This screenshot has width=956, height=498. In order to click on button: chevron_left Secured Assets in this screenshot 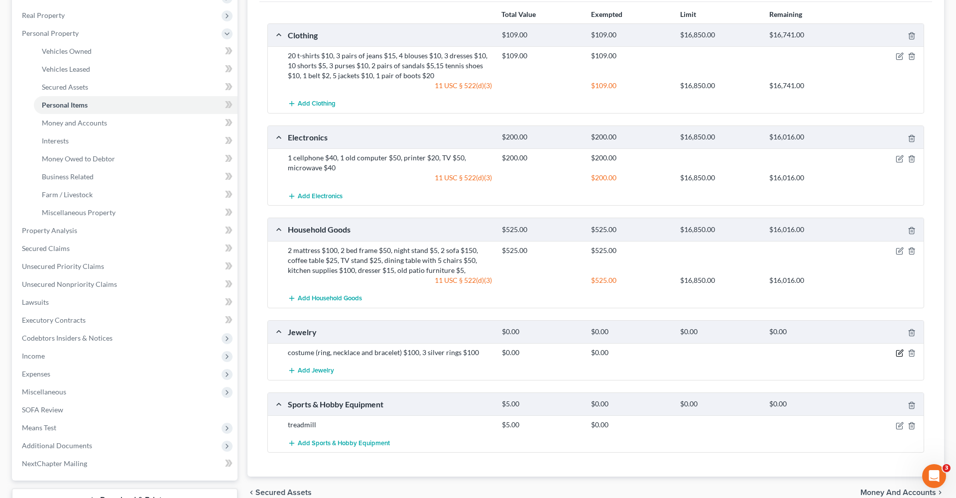, I will do `click(279, 493)`.